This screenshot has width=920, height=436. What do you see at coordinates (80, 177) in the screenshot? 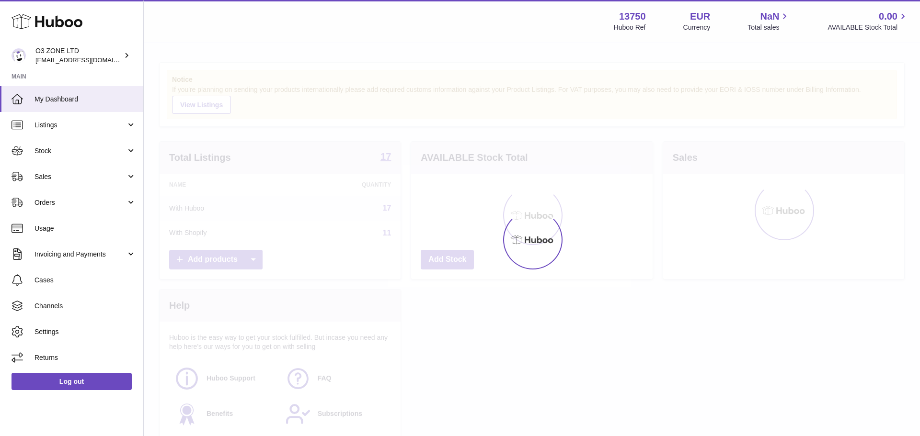
I see `span: Sales` at bounding box center [80, 177].